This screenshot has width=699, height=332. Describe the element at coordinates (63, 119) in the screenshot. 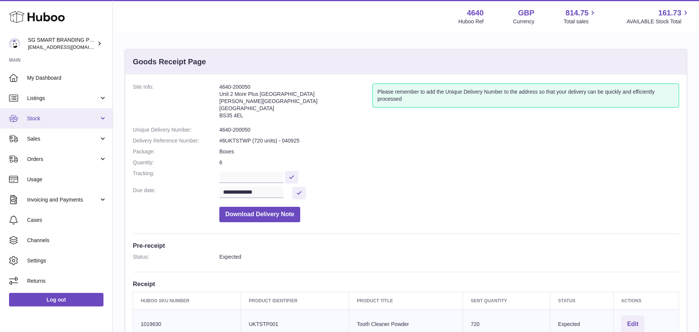

I see `span: Stock` at that location.